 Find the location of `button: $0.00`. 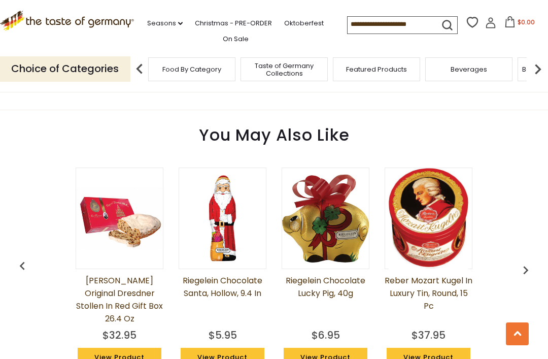

button: $0.00 is located at coordinates (520, 24).